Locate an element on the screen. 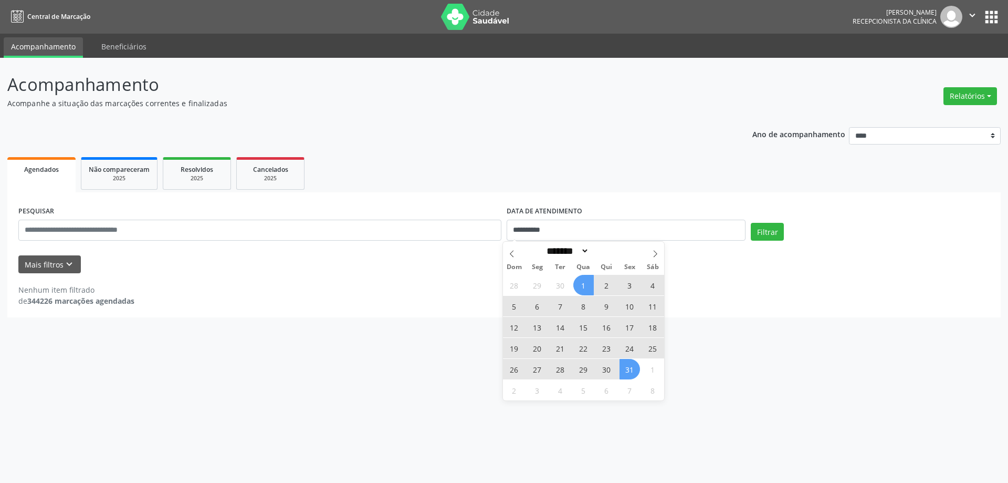 Image resolution: width=1008 pixels, height=483 pixels. span: Resolvidos is located at coordinates (197, 169).